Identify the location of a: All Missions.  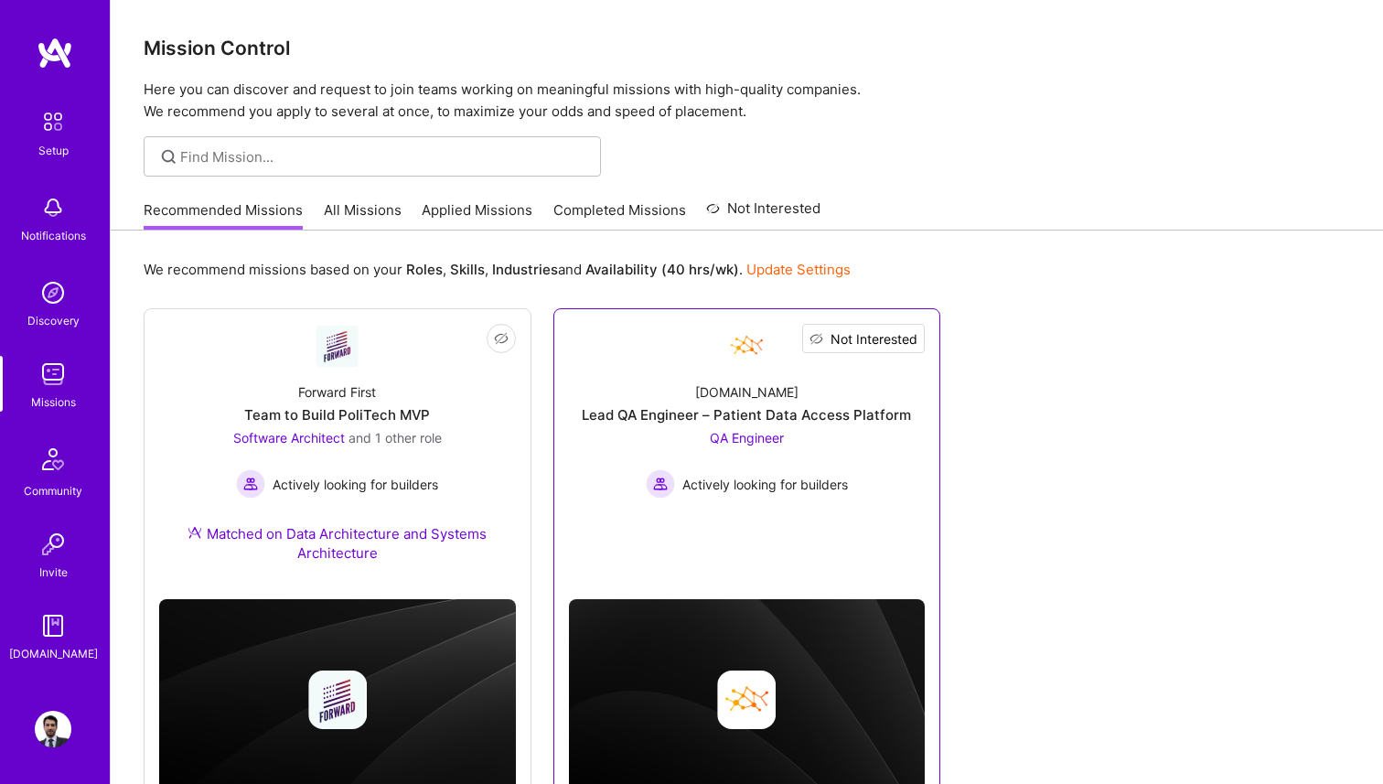
(362, 215).